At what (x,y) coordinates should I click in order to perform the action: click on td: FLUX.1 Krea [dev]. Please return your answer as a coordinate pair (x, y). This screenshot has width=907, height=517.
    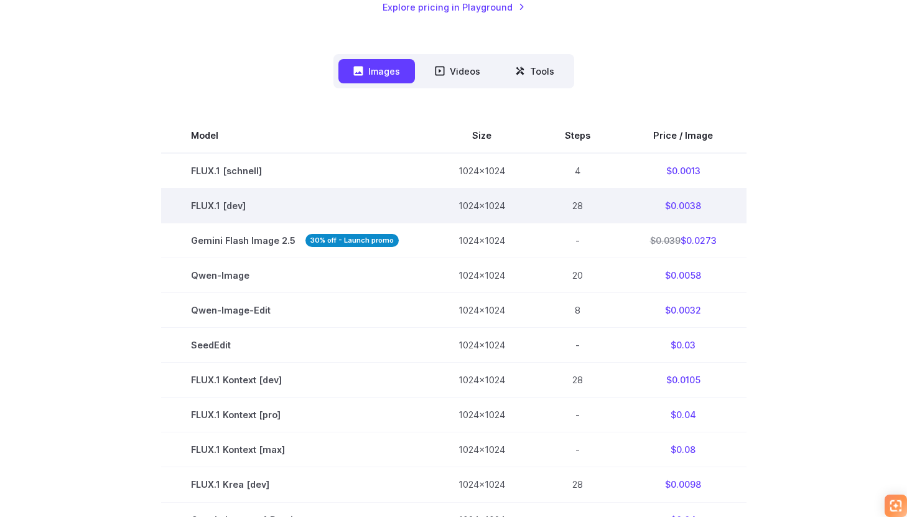
    Looking at the image, I should click on (295, 485).